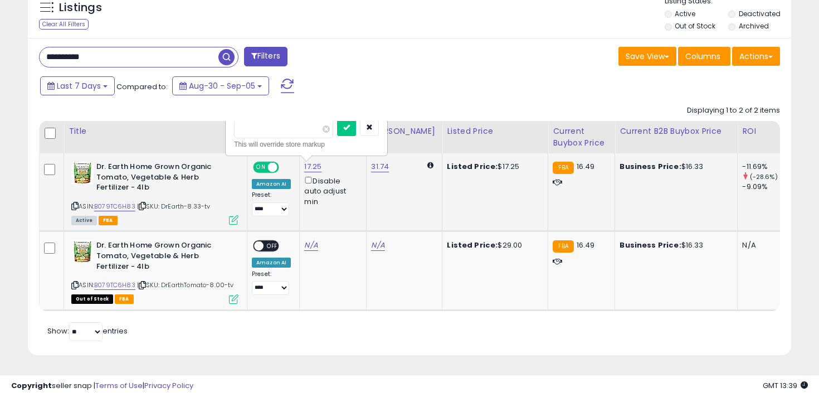  I want to click on div: -9.09%, so click(764, 187).